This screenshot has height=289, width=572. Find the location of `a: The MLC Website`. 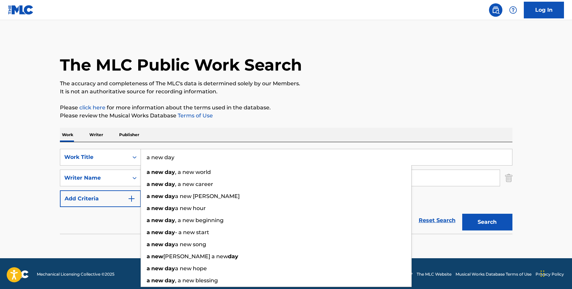

a: The MLC Website is located at coordinates (434, 275).